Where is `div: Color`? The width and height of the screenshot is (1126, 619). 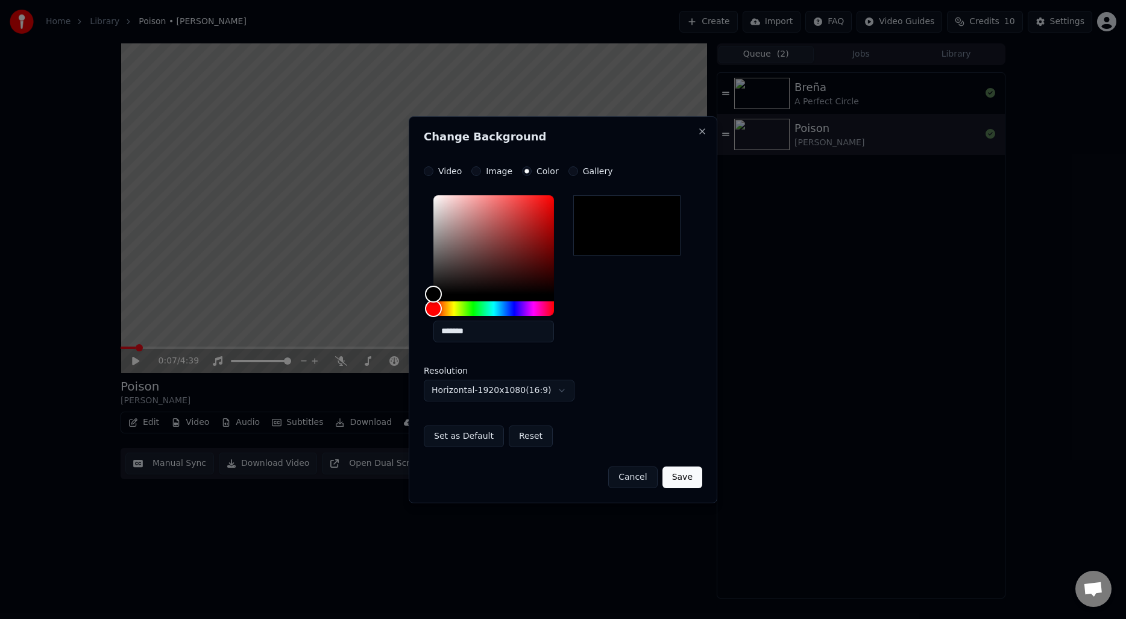
div: Color is located at coordinates (494, 245).